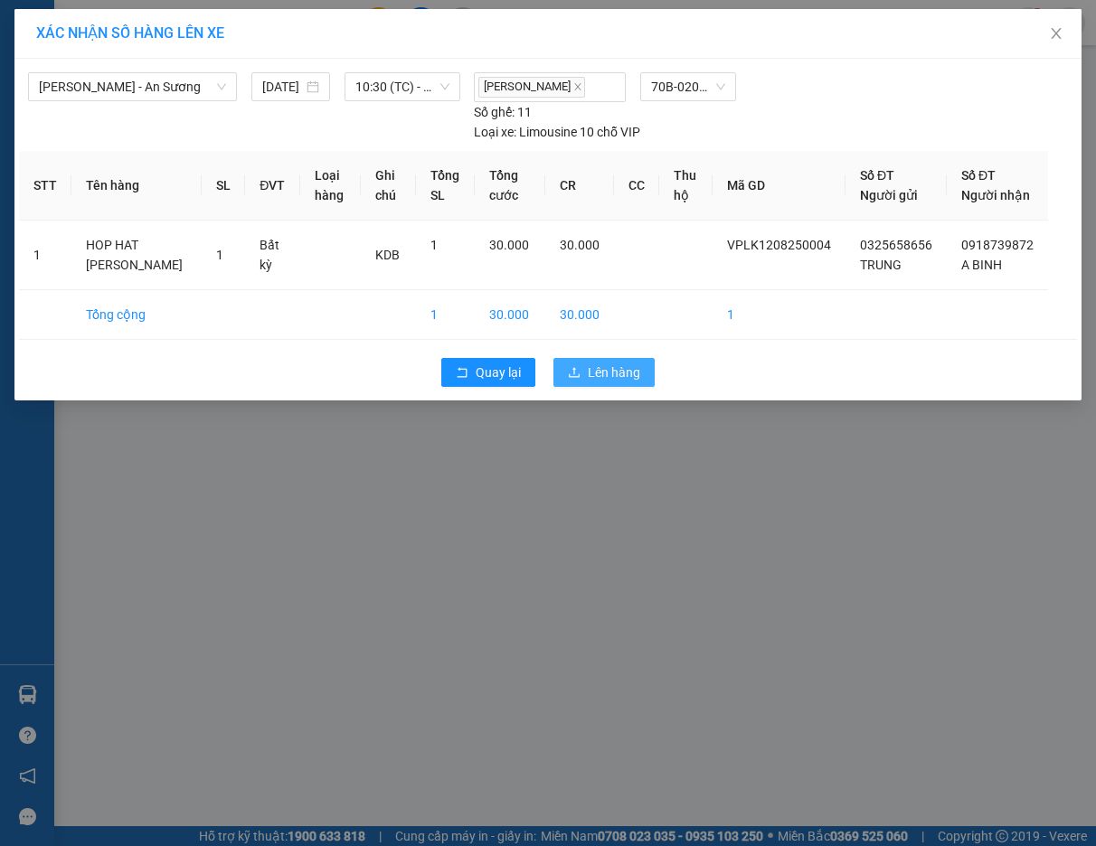 The height and width of the screenshot is (846, 1096). I want to click on span: Người gửi, so click(889, 195).